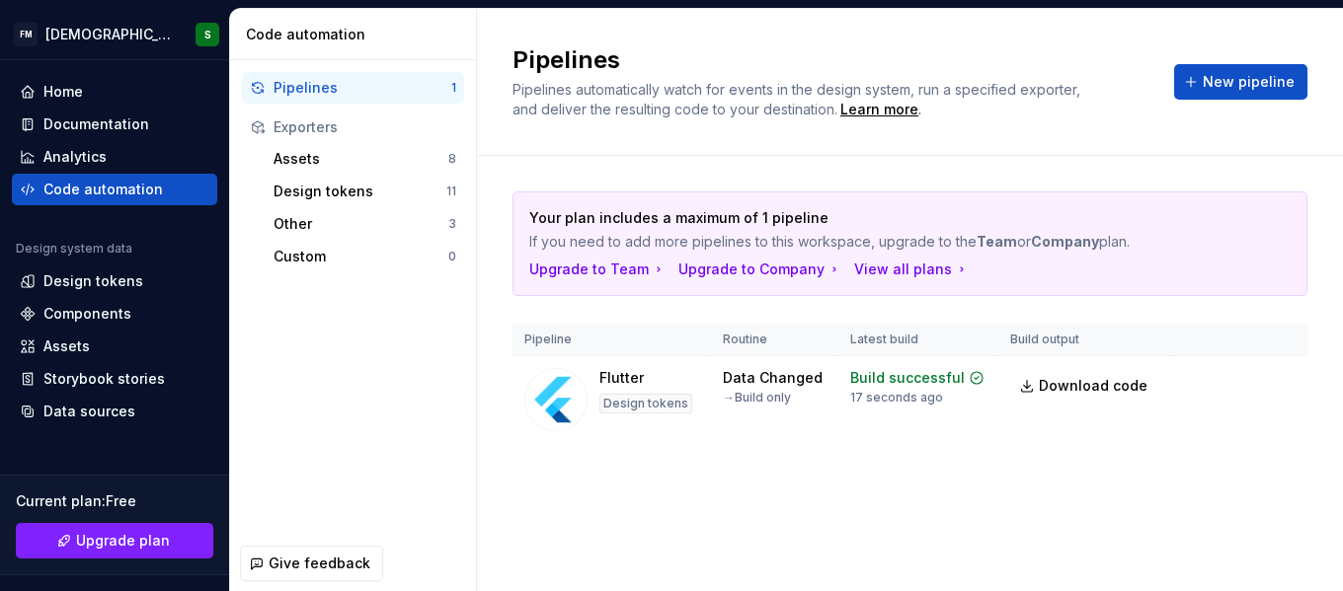 Image resolution: width=1343 pixels, height=591 pixels. What do you see at coordinates (840, 242) in the screenshot?
I see `p: If you need to add more pipelines to this workspace, upgrade to the or plan.` at bounding box center [840, 242].